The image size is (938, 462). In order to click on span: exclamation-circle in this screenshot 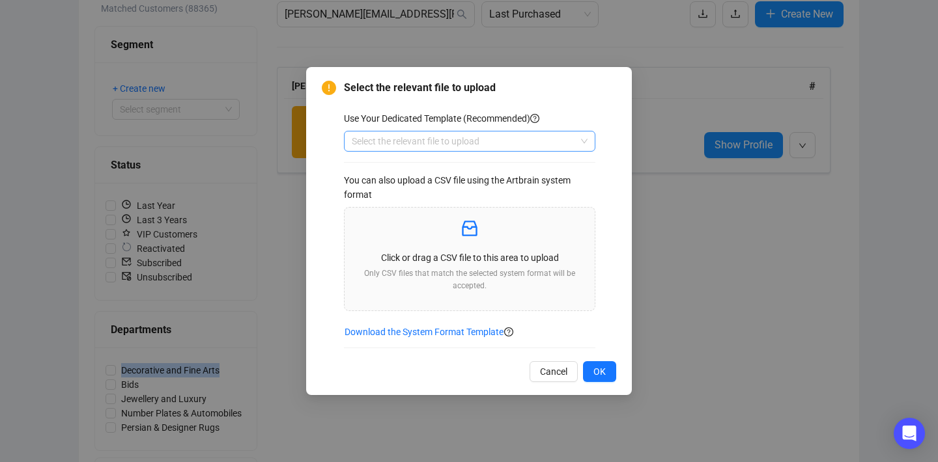, I will do `click(329, 88)`.